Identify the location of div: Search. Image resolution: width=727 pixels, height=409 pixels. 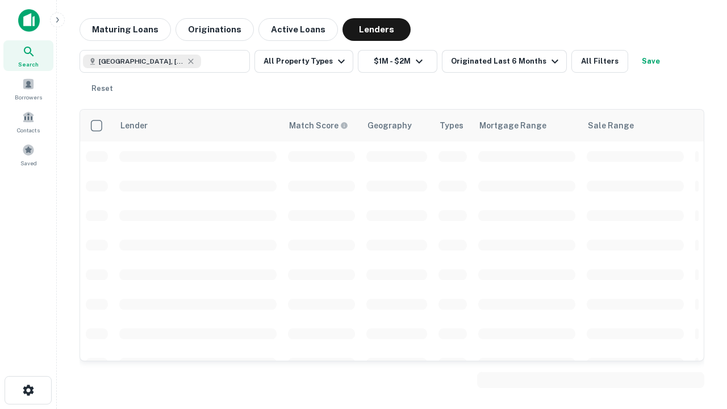
(28, 56).